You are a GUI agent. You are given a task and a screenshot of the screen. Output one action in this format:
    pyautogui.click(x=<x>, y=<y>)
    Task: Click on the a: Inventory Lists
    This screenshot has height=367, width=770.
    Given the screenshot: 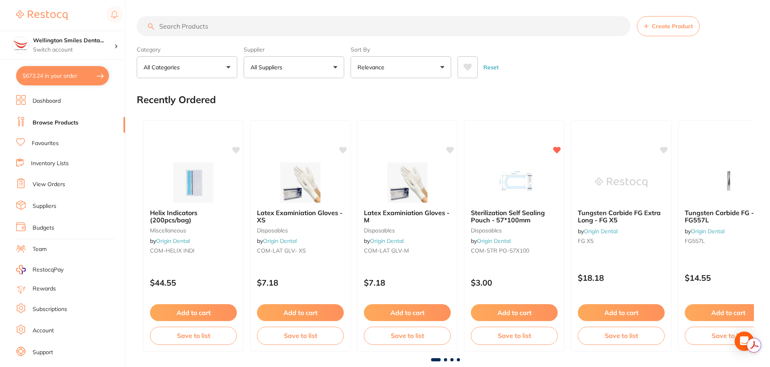 What is the action you would take?
    pyautogui.click(x=50, y=163)
    